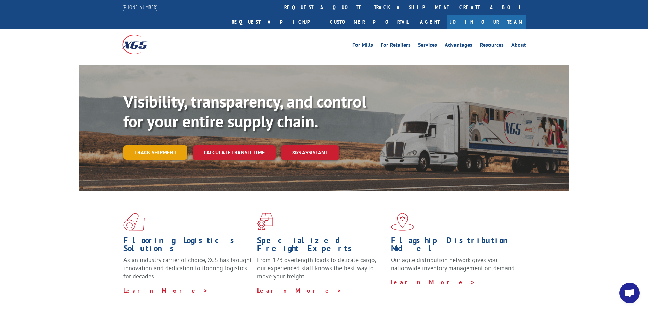 Image resolution: width=648 pixels, height=310 pixels. Describe the element at coordinates (455, 246) in the screenshot. I see `h1: Flagship Distribution Model` at that location.